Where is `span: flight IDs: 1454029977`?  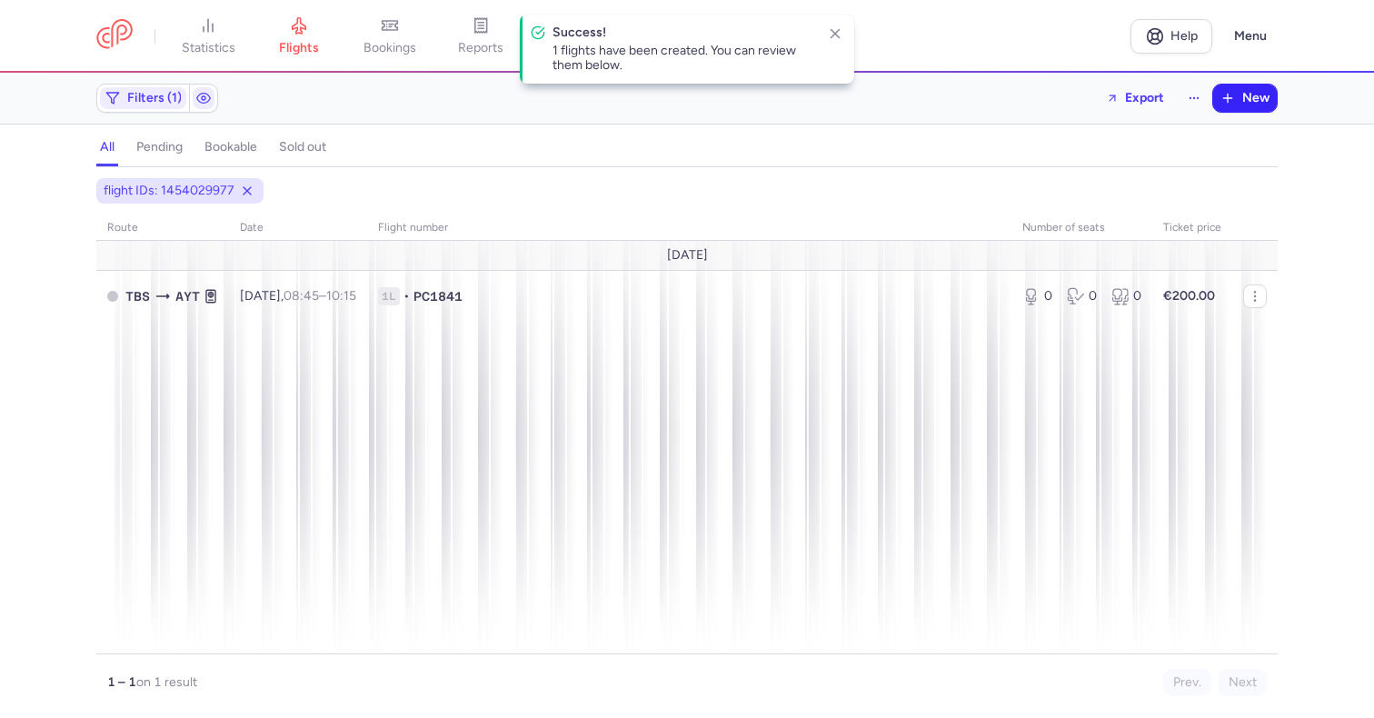
span: flight IDs: 1454029977 is located at coordinates (169, 191).